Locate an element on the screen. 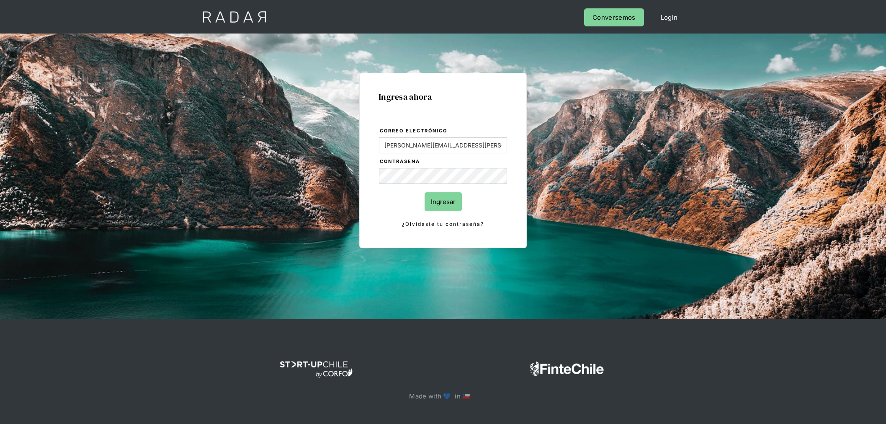 The image size is (886, 424). input: bruce@wayne.com is located at coordinates (443, 145).